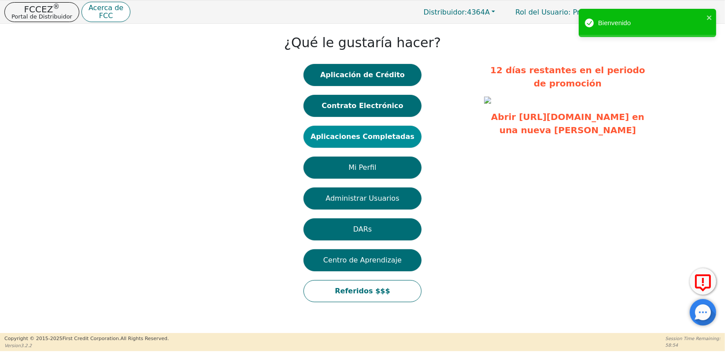  What do you see at coordinates (363, 198) in the screenshot?
I see `button: Administrar Usuarios` at bounding box center [363, 198].